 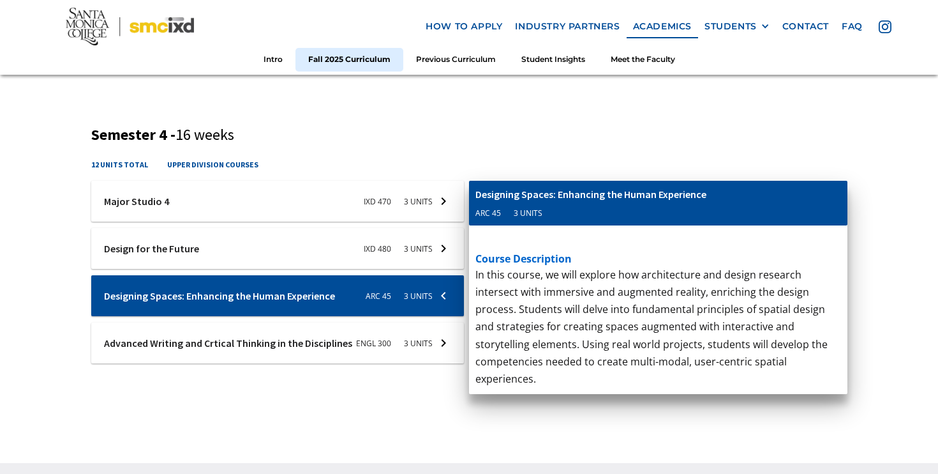 I want to click on a: how to apply, so click(x=464, y=26).